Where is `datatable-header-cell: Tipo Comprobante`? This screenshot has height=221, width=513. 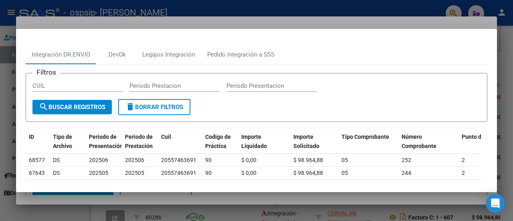 datatable-header-cell: Tipo Comprobante is located at coordinates (368, 146).